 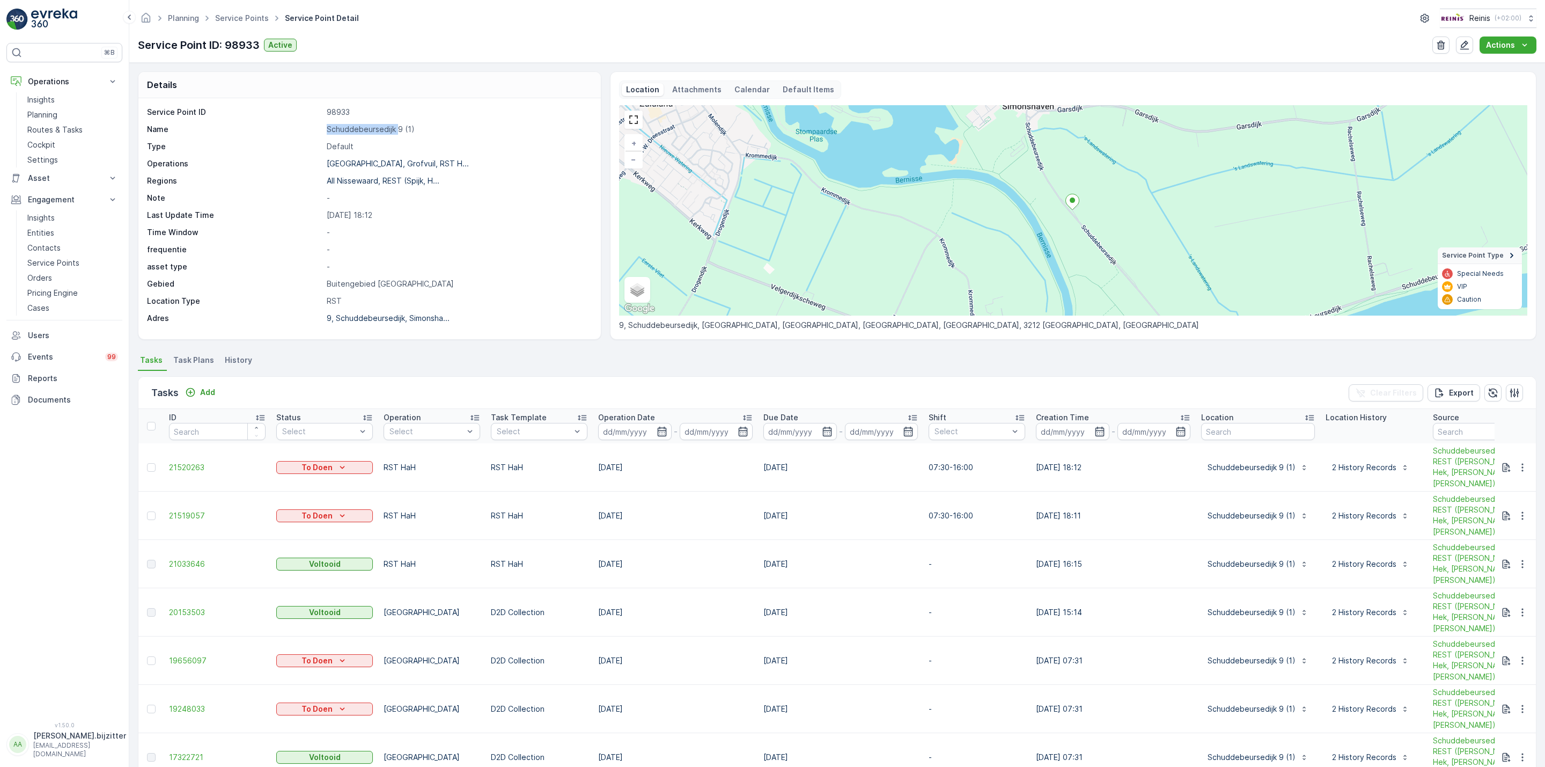 What do you see at coordinates (1480, 274) in the screenshot?
I see `p: Special Needs` at bounding box center [1480, 274].